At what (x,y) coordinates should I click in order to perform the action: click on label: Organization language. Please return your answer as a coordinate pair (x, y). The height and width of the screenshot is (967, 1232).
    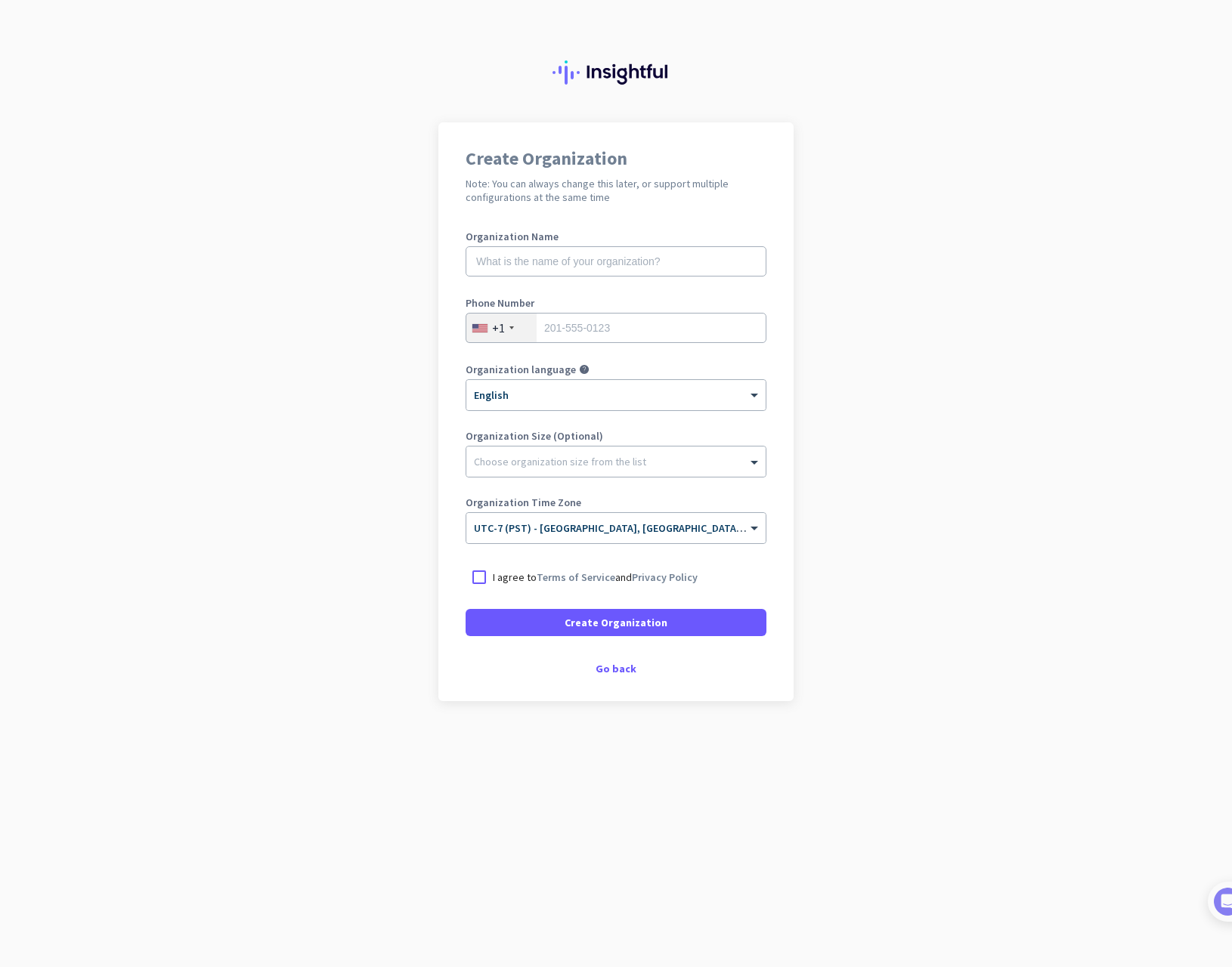
    Looking at the image, I should click on (521, 369).